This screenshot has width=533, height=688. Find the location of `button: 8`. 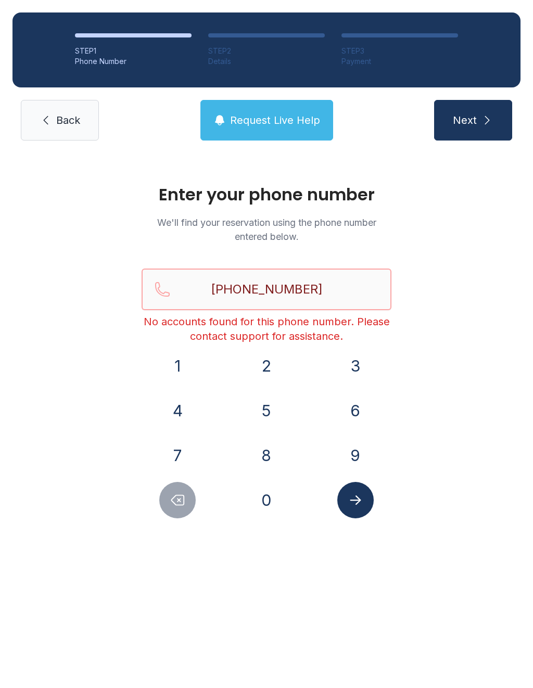

button: 8 is located at coordinates (266, 455).